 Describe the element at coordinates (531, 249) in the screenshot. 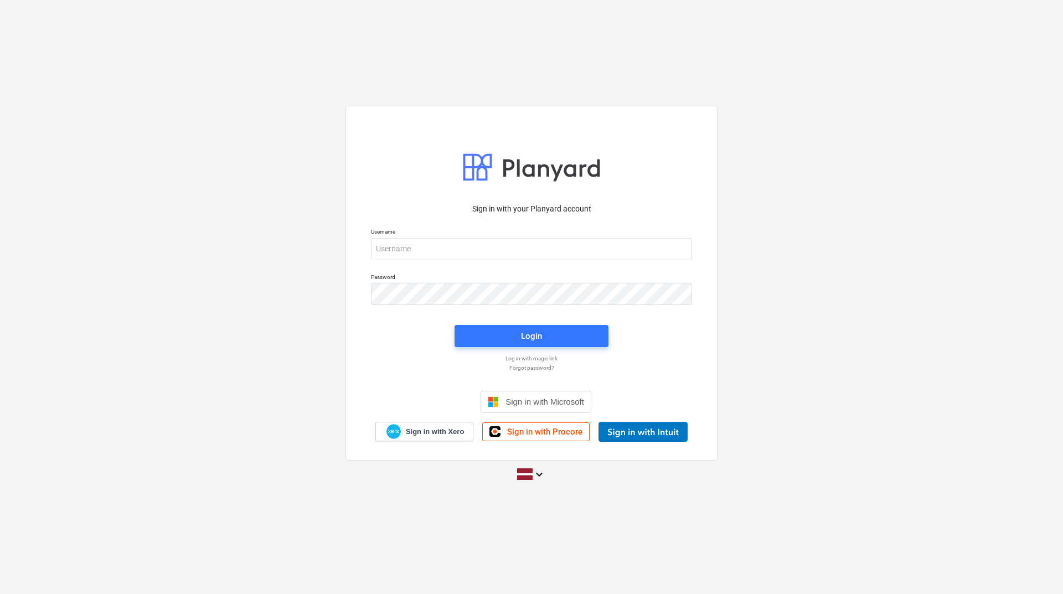

I see `input: Username` at that location.